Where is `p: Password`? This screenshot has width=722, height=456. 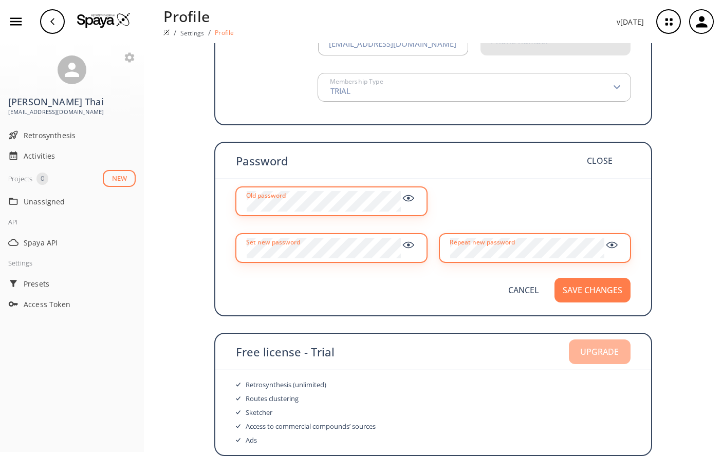 p: Password is located at coordinates (262, 161).